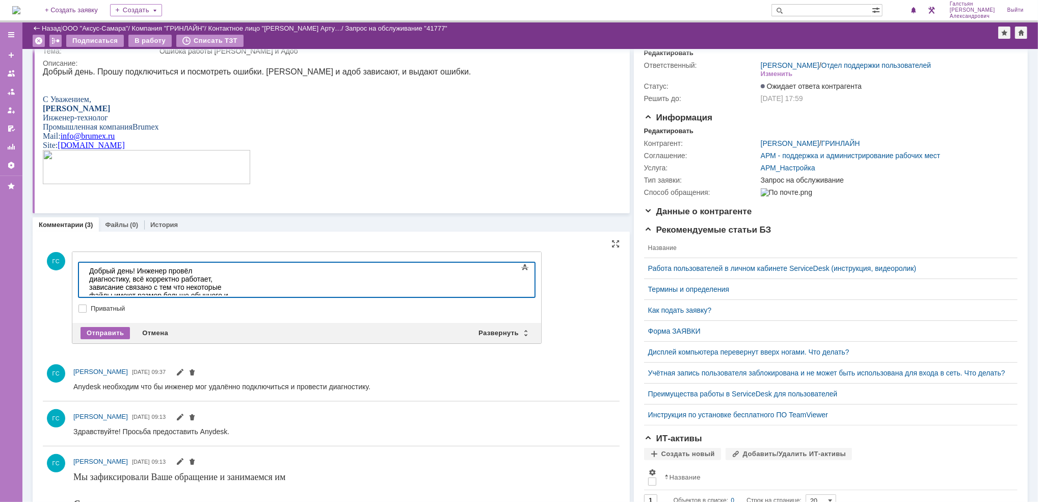 The image size is (1038, 502). What do you see at coordinates (134, 224) in the screenshot?
I see `div: (0)` at bounding box center [134, 224].